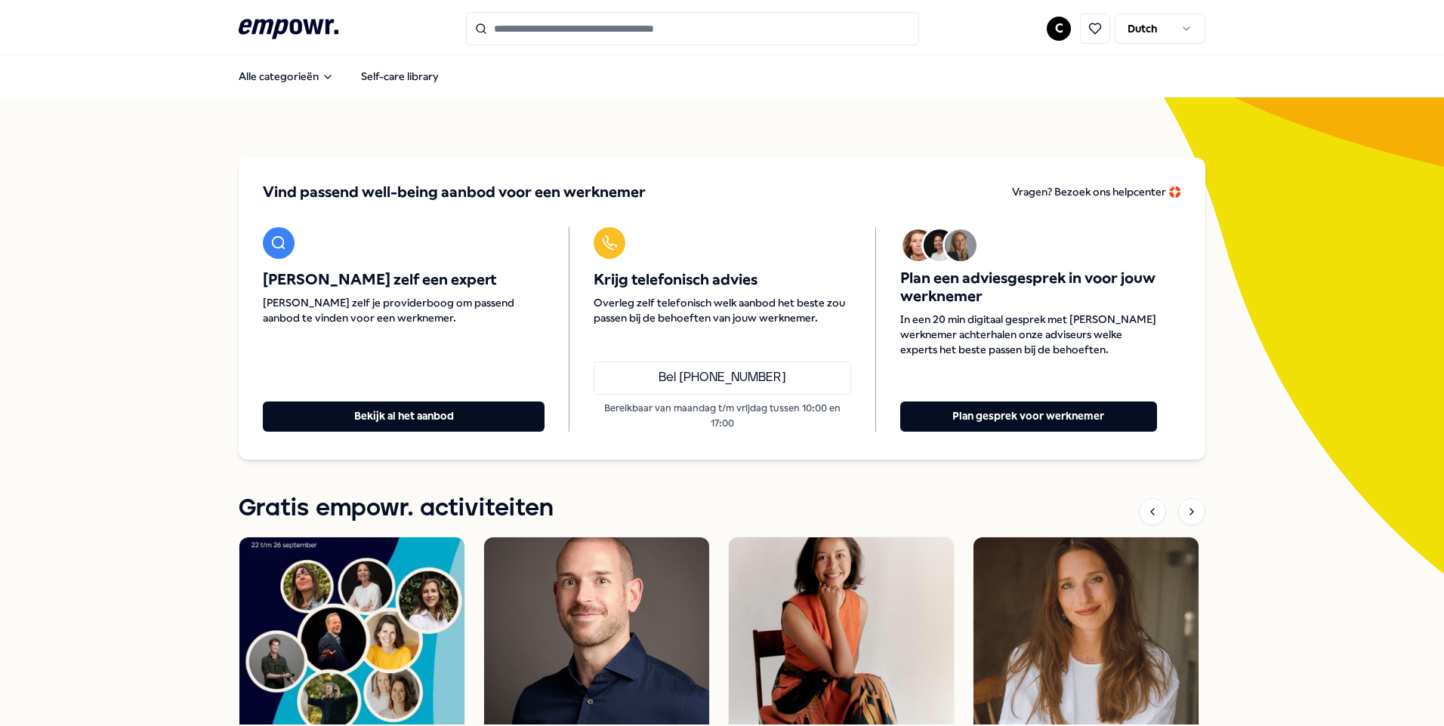  I want to click on button: C, so click(1059, 29).